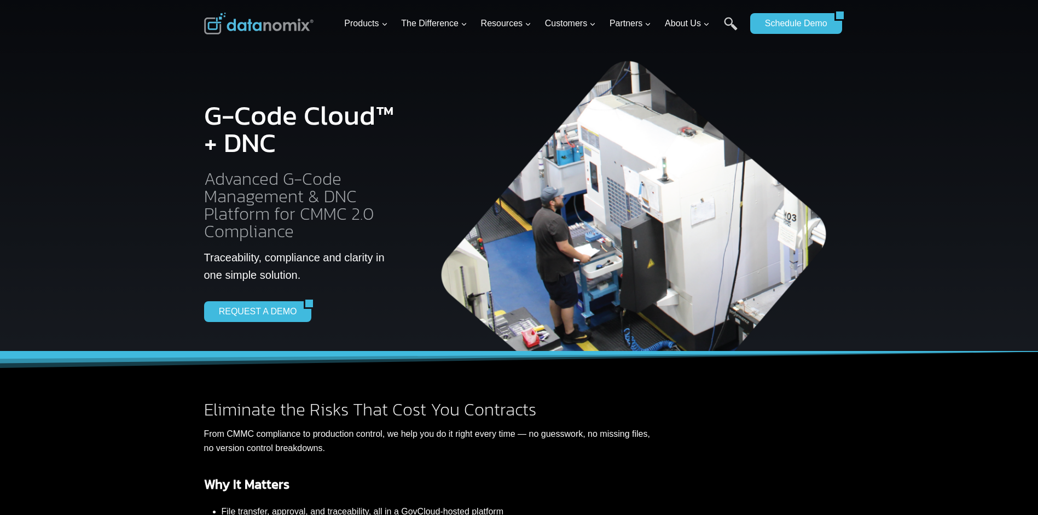 This screenshot has height=515, width=1038. I want to click on strong: Why It Matters, so click(247, 484).